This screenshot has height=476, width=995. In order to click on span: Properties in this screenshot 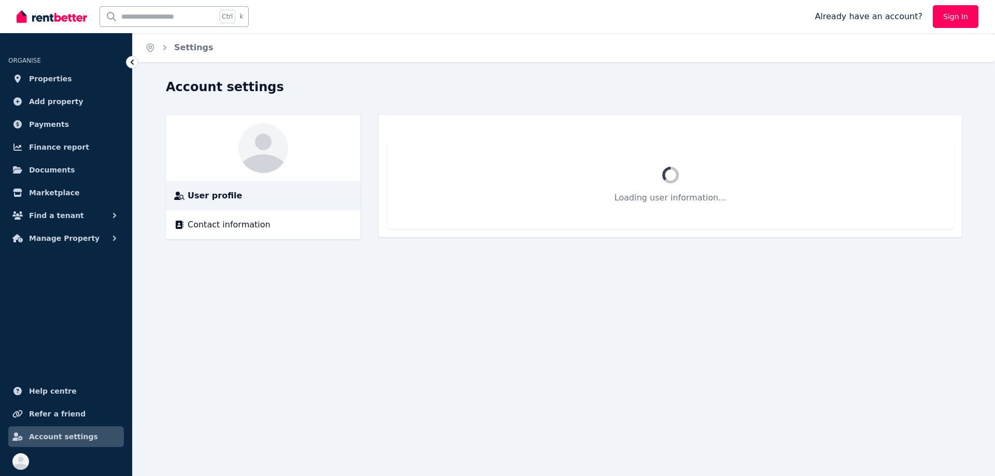, I will do `click(50, 79)`.